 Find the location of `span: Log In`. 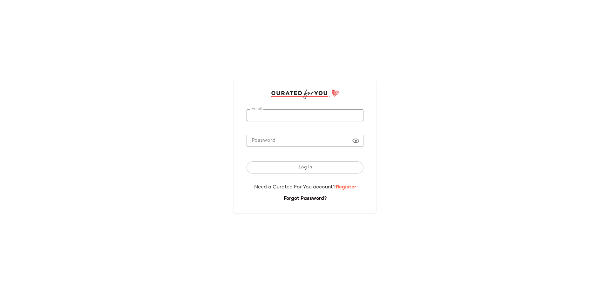

span: Log In is located at coordinates (305, 167).